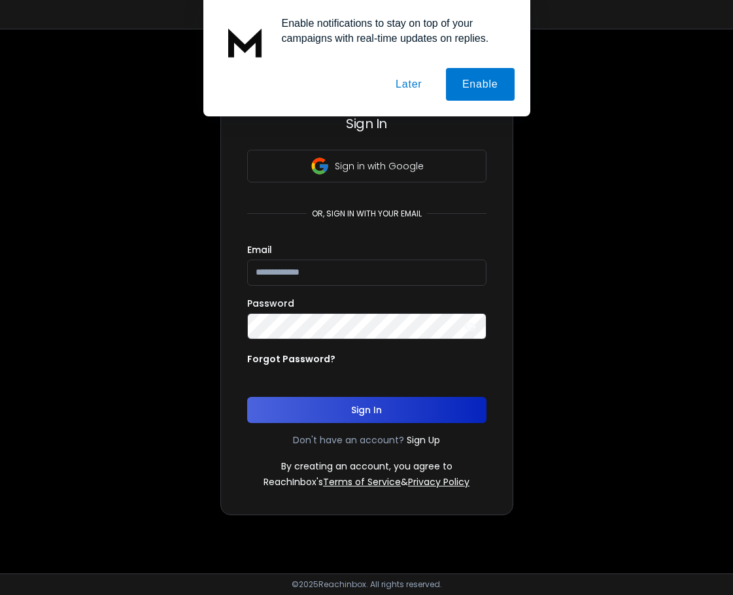 Image resolution: width=733 pixels, height=595 pixels. I want to click on label: Password, so click(271, 303).